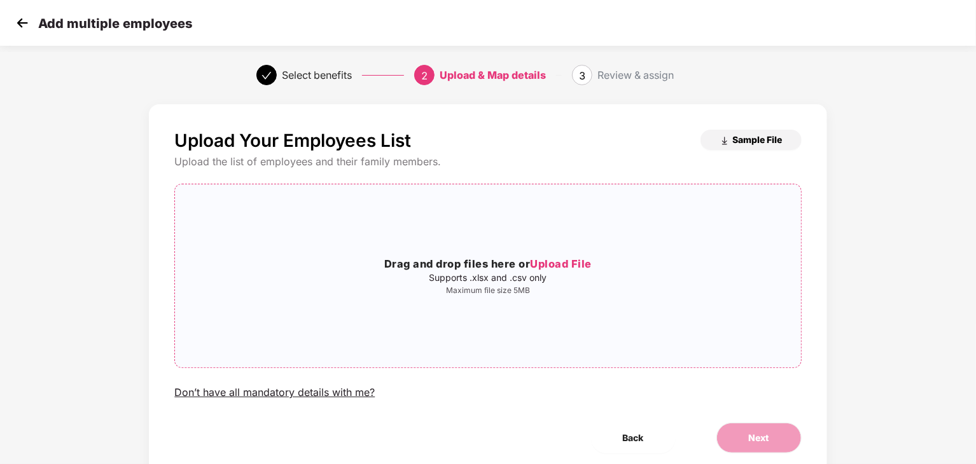  What do you see at coordinates (317, 75) in the screenshot?
I see `div: Select benefits` at bounding box center [317, 75].